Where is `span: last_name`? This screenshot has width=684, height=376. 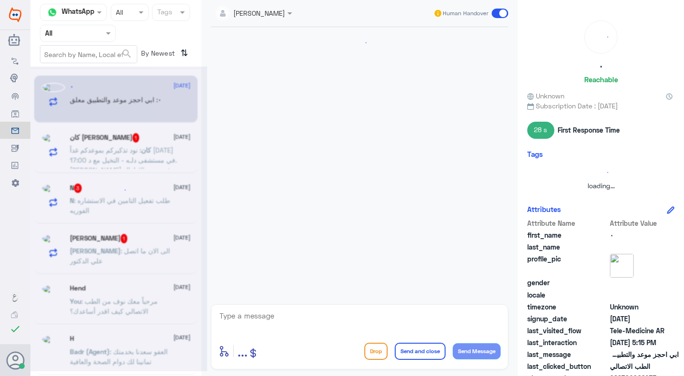
span: last_name is located at coordinates (567, 246).